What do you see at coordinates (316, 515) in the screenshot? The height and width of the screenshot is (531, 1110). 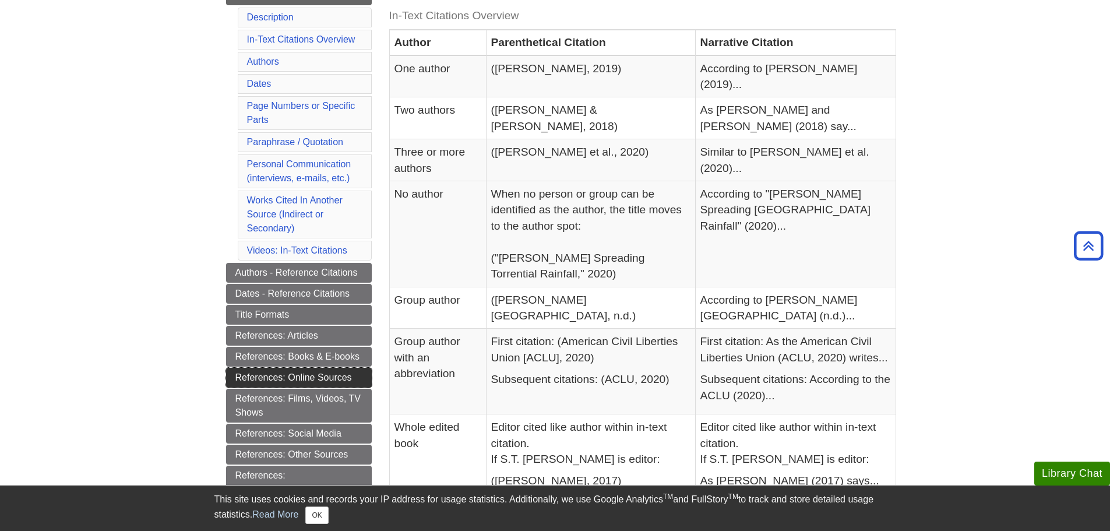 I see `button: Close` at bounding box center [316, 515].